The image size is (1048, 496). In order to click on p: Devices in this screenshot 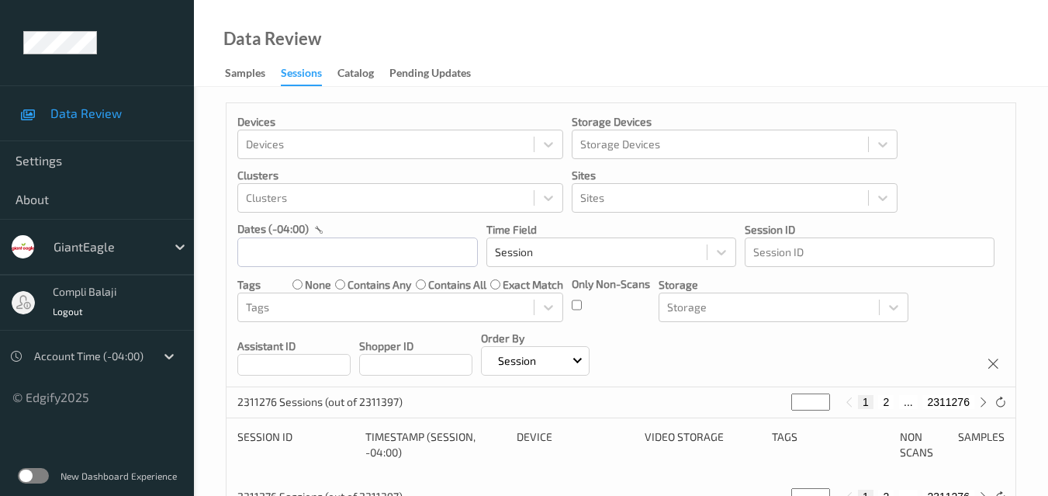, I will do `click(400, 122)`.